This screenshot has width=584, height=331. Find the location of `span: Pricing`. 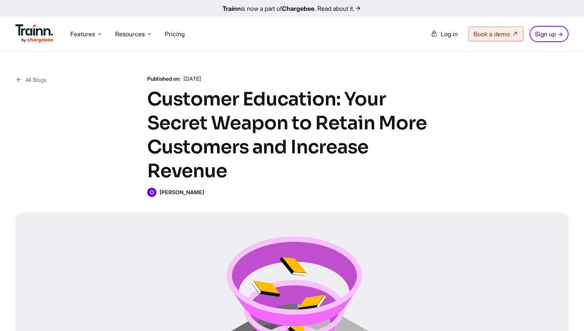

span: Pricing is located at coordinates (175, 34).